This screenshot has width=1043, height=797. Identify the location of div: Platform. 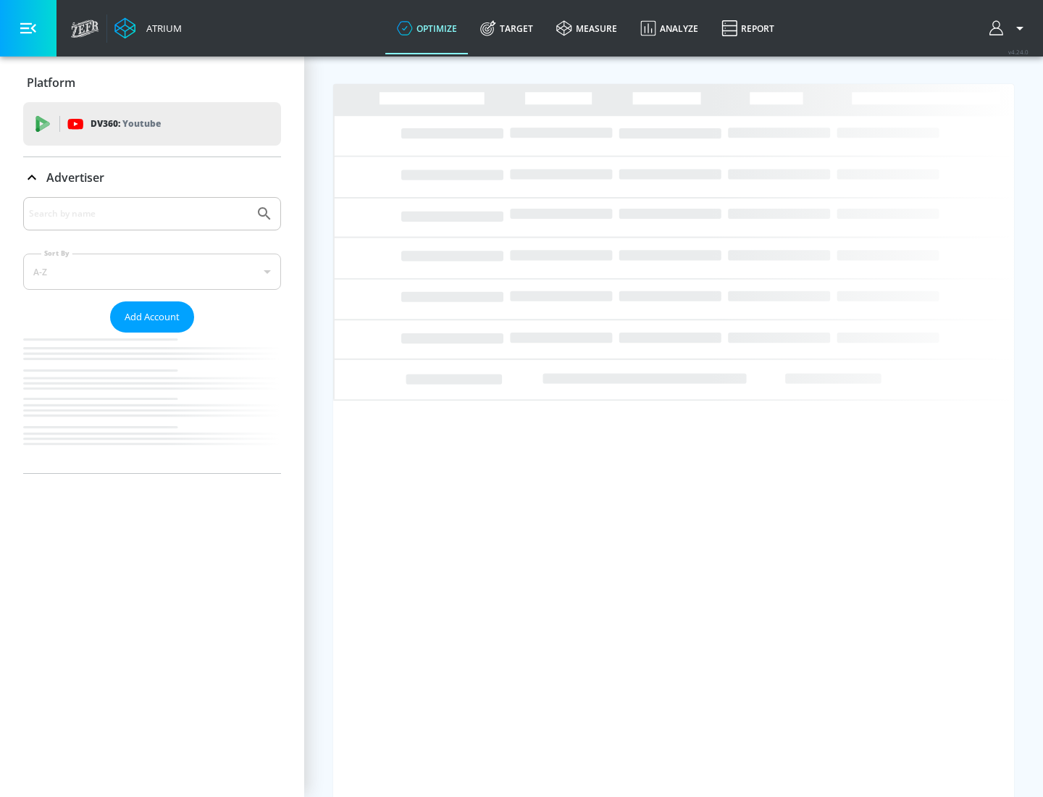
(152, 83).